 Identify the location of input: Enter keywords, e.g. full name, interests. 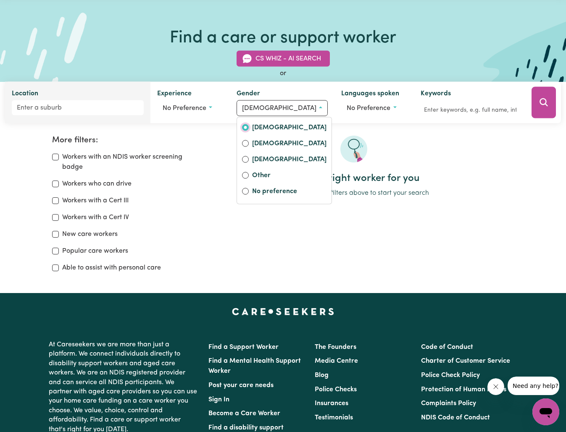
(470, 110).